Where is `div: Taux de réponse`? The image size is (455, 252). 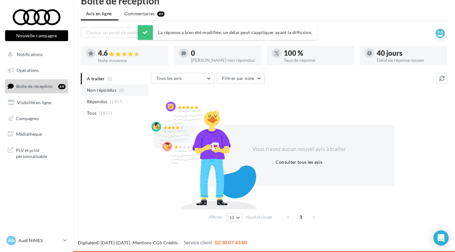
div: Taux de réponse is located at coordinates (316, 60).